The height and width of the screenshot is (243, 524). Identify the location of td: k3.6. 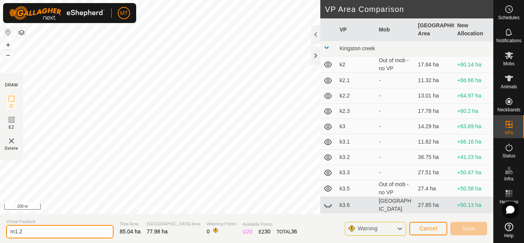
(356, 205).